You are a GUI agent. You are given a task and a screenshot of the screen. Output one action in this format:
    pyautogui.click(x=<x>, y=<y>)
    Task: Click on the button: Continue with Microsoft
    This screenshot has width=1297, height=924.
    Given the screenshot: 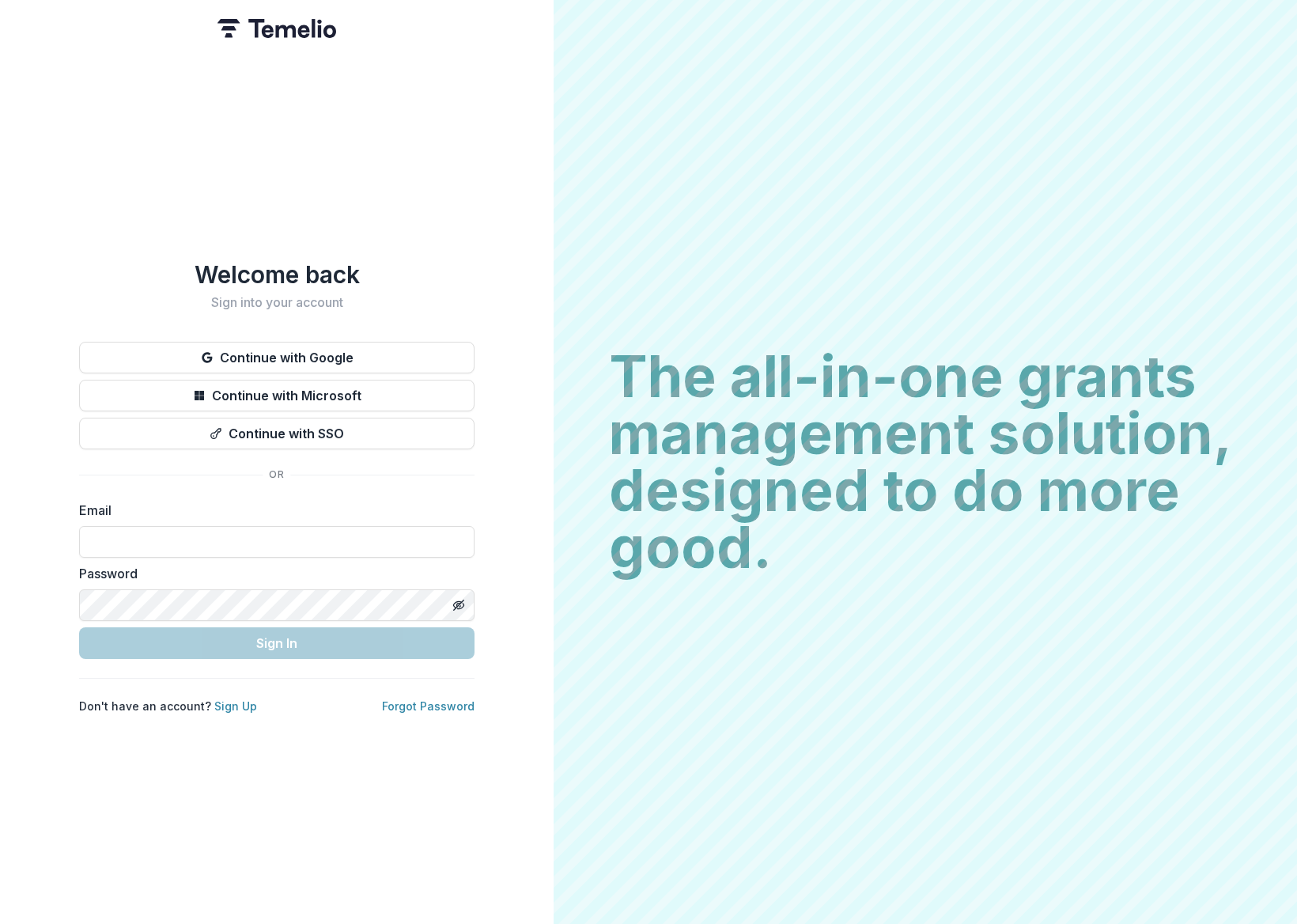 What is the action you would take?
    pyautogui.click(x=277, y=395)
    